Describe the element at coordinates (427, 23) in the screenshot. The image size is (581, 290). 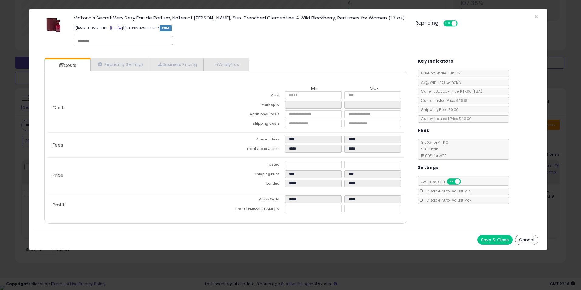
I see `h5: Repricing:` at that location.